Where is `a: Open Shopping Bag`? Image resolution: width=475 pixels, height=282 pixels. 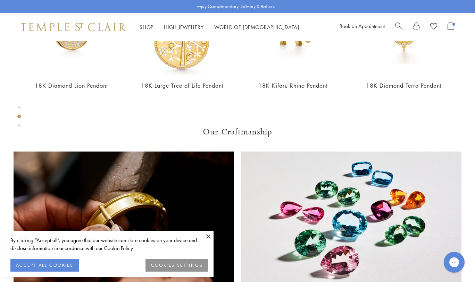
a: Open Shopping Bag is located at coordinates (450, 27).